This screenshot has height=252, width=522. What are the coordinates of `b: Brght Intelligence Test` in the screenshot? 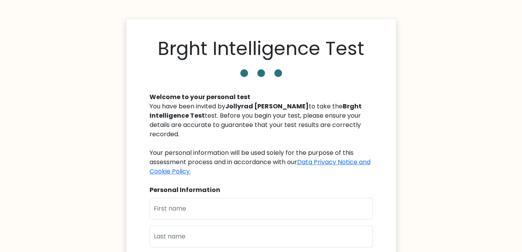 It's located at (256, 111).